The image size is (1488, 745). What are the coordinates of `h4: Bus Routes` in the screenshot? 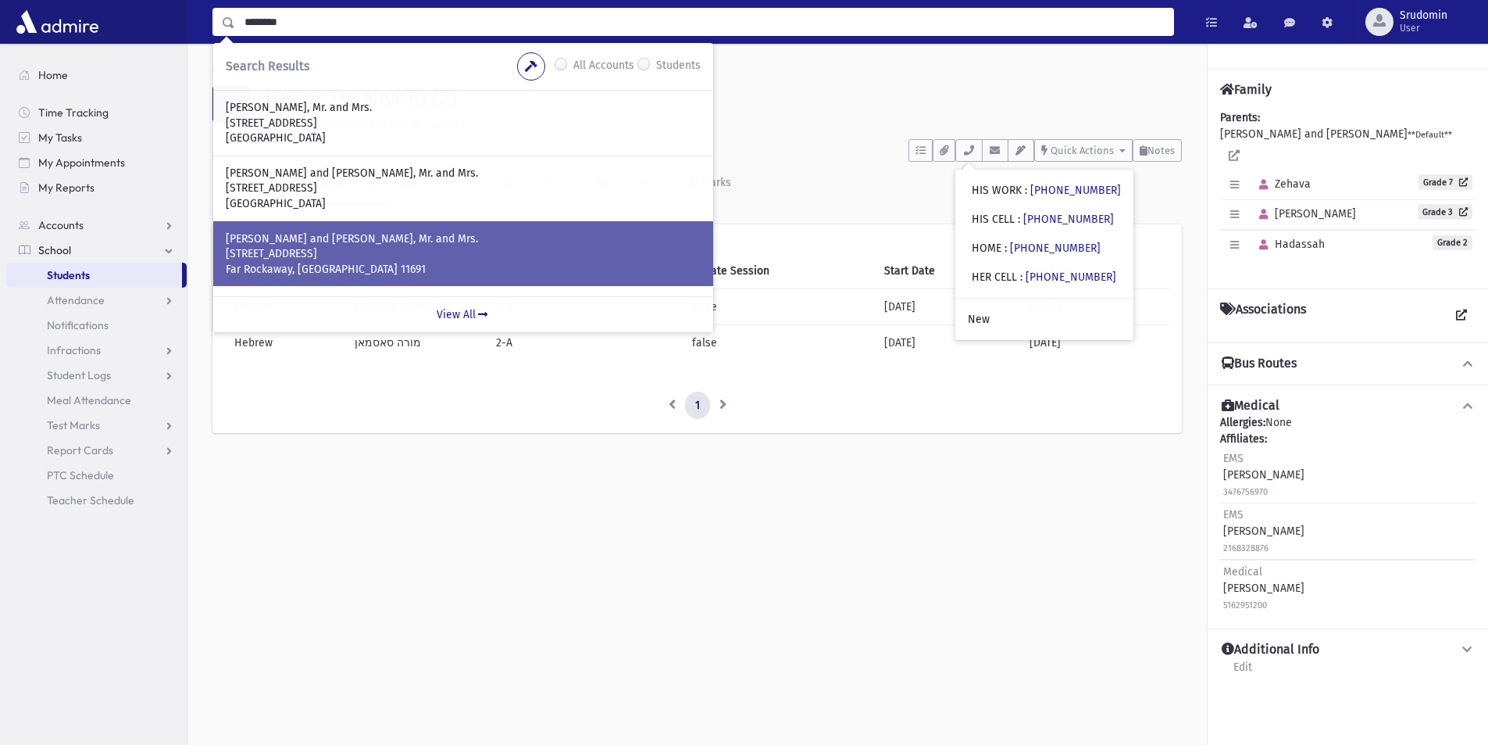 It's located at (1259, 363).